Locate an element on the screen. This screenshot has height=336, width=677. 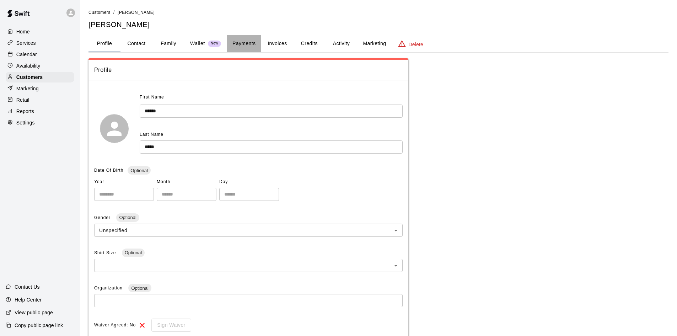
button: Invoices is located at coordinates (277, 44).